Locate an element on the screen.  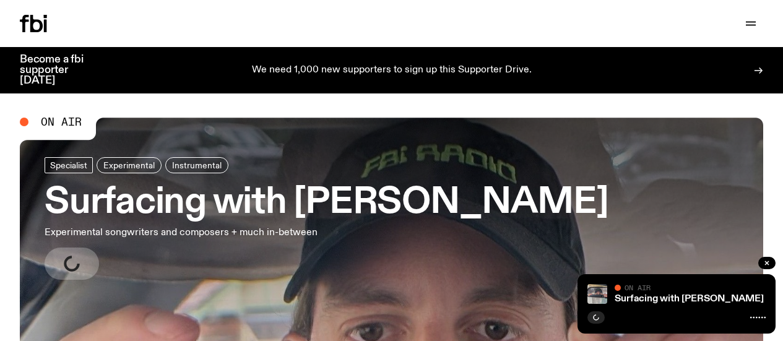
a: Specialist is located at coordinates (69, 165).